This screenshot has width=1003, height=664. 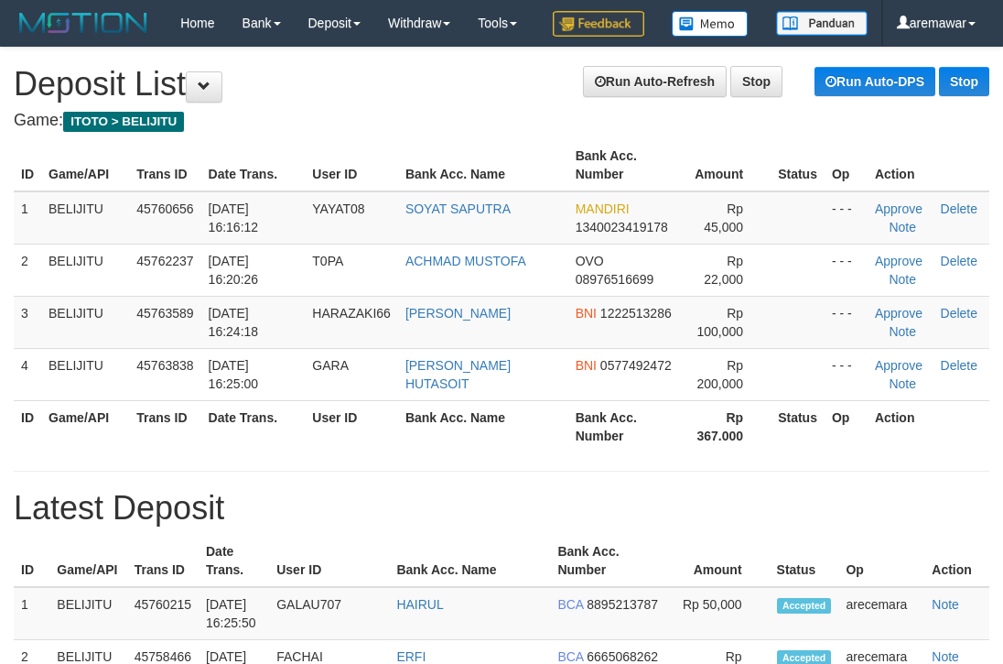 What do you see at coordinates (27, 269) in the screenshot?
I see `td: 2` at bounding box center [27, 269].